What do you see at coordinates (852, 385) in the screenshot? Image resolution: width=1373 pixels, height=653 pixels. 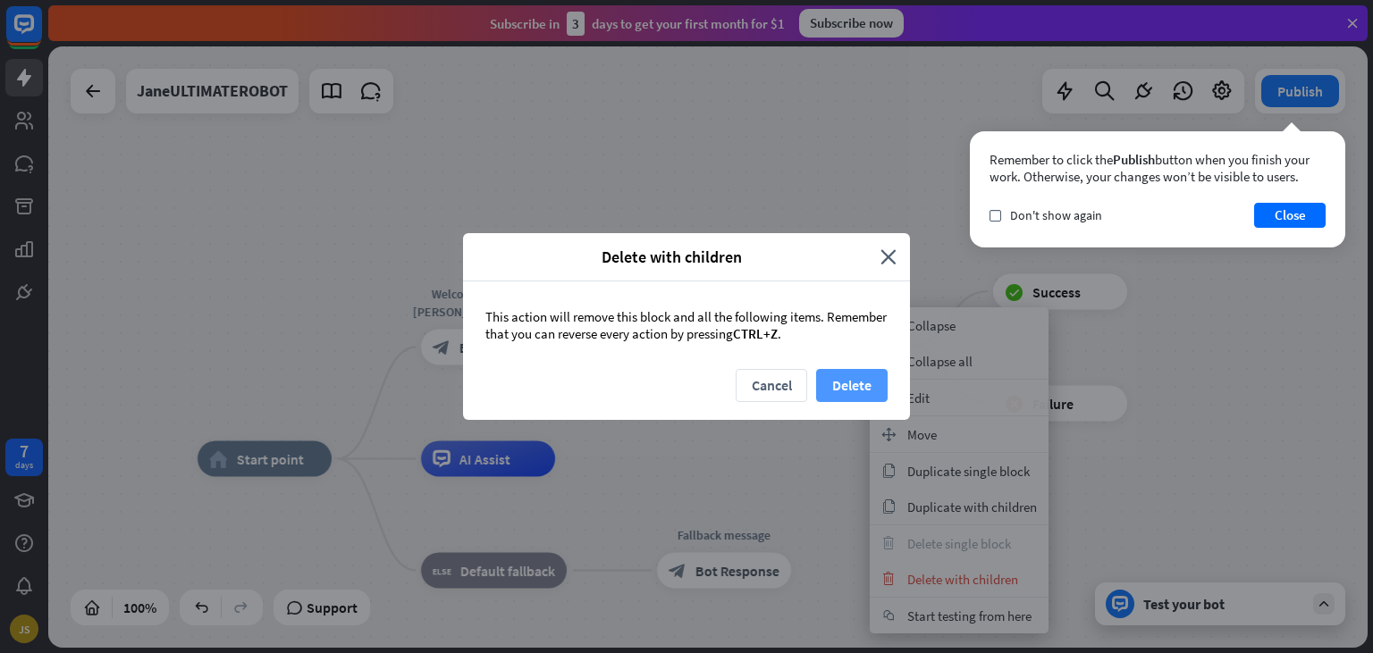 I see `button: Delete` at bounding box center [852, 385].